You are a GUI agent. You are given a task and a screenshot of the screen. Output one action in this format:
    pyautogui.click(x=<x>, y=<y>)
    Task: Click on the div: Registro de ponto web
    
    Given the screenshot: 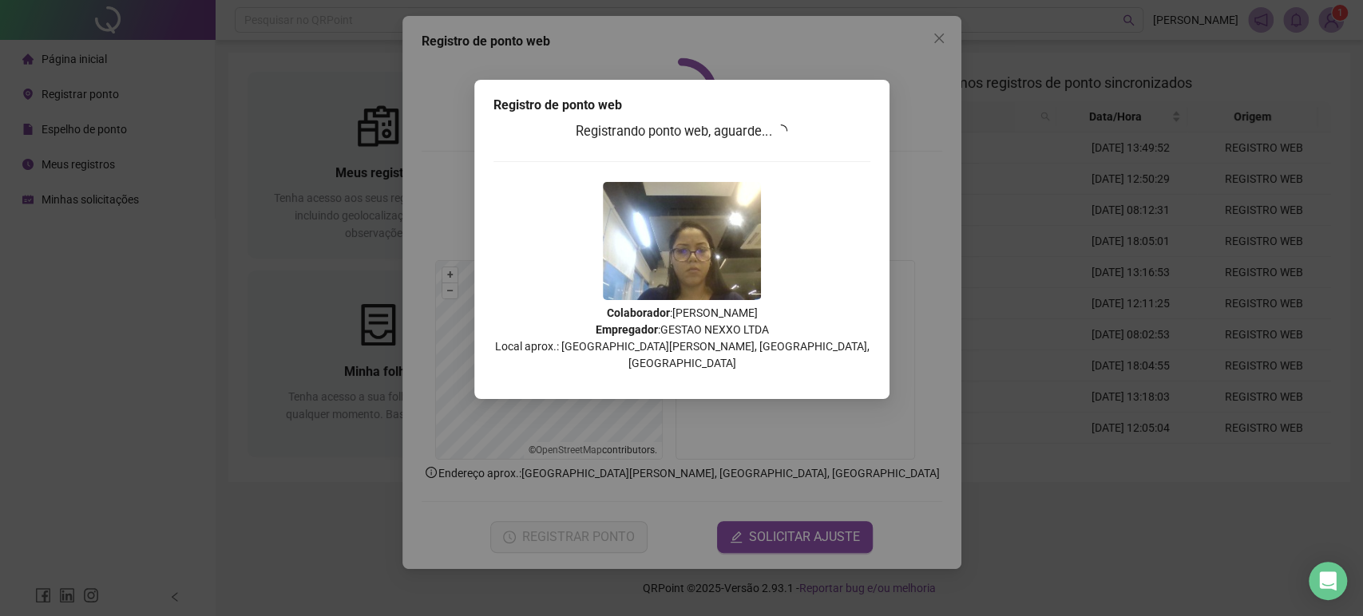 What is the action you would take?
    pyautogui.click(x=682, y=105)
    